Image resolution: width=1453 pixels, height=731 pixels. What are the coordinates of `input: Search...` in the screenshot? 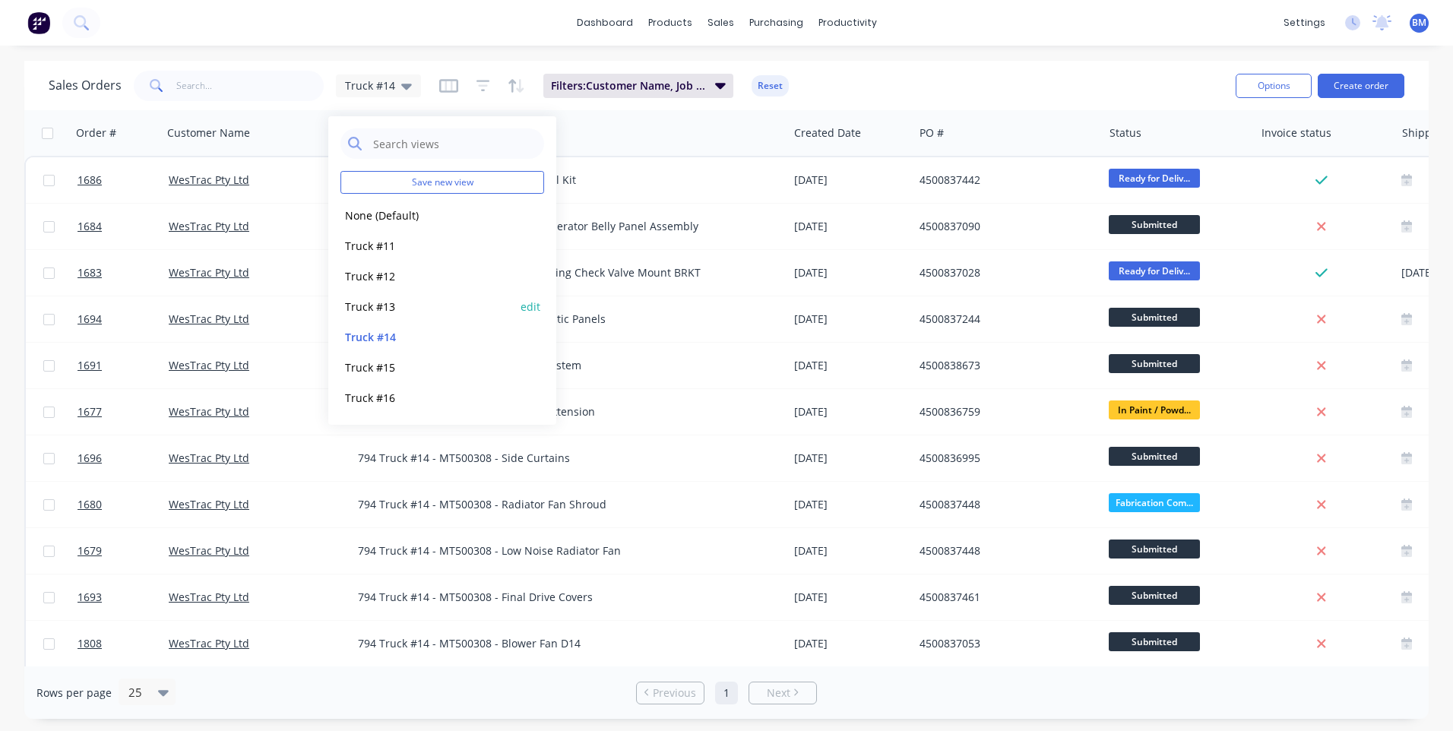 It's located at (250, 86).